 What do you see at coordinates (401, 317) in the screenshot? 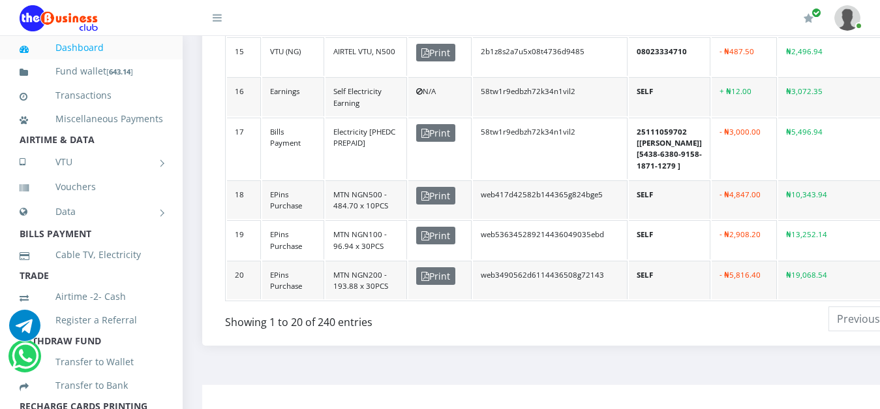
I see `div: Showing 1 to 20 of 240 entries` at bounding box center [401, 317].